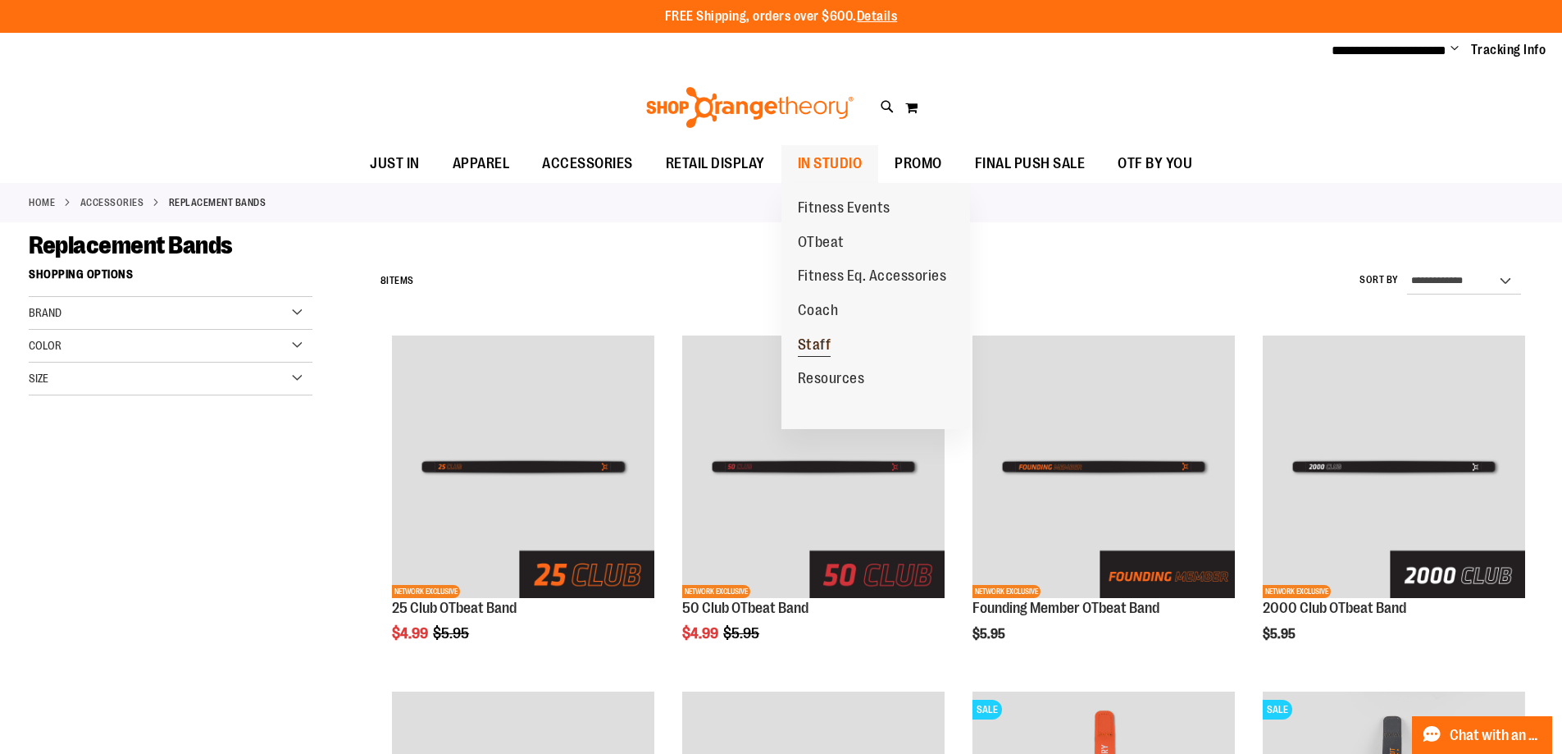  I want to click on span: Coach, so click(818, 312).